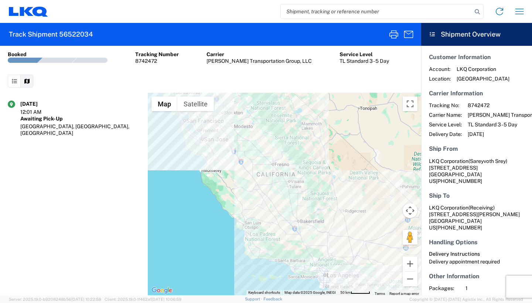  What do you see at coordinates (380, 293) in the screenshot?
I see `a: Terms` at bounding box center [380, 293].